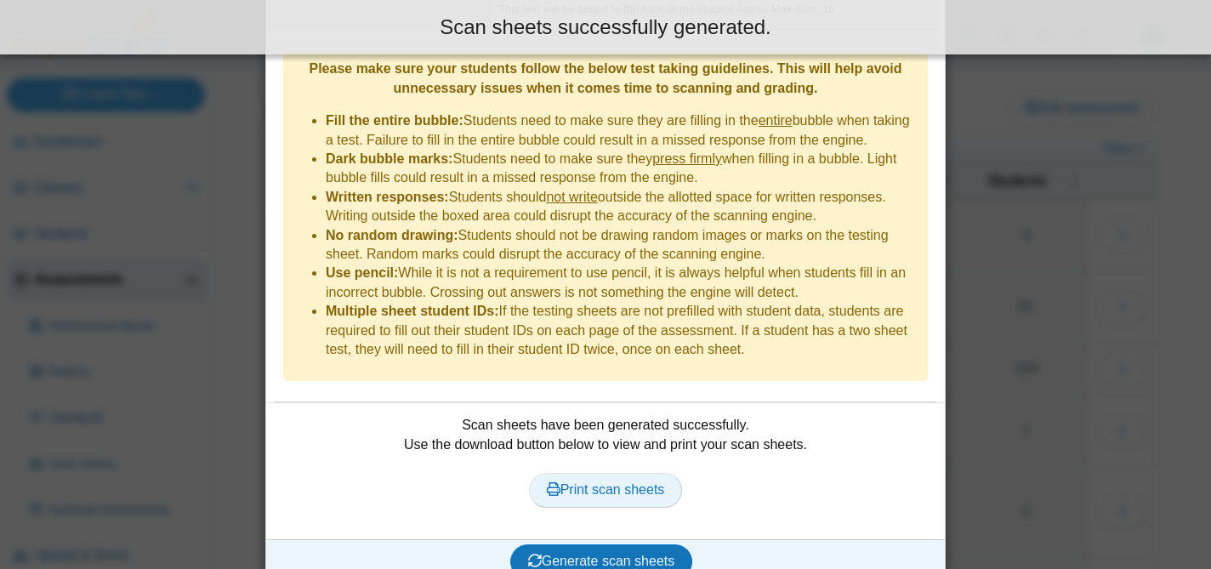 Image resolution: width=1211 pixels, height=569 pixels. I want to click on li: Students should outside the allotted space for written responses. Writing outside the boxed area ..., so click(622, 207).